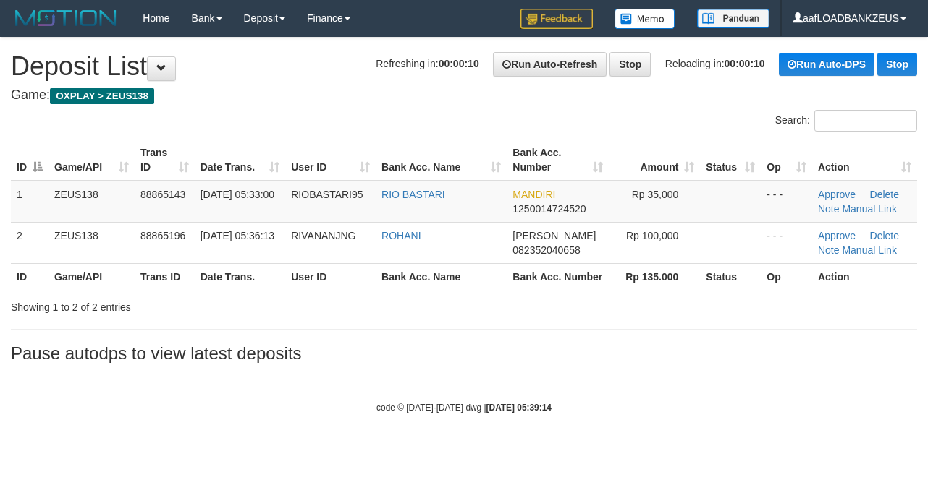 Image resolution: width=928 pixels, height=498 pixels. What do you see at coordinates (91, 160) in the screenshot?
I see `th: Game/API: activate to sort column ascending` at bounding box center [91, 160].